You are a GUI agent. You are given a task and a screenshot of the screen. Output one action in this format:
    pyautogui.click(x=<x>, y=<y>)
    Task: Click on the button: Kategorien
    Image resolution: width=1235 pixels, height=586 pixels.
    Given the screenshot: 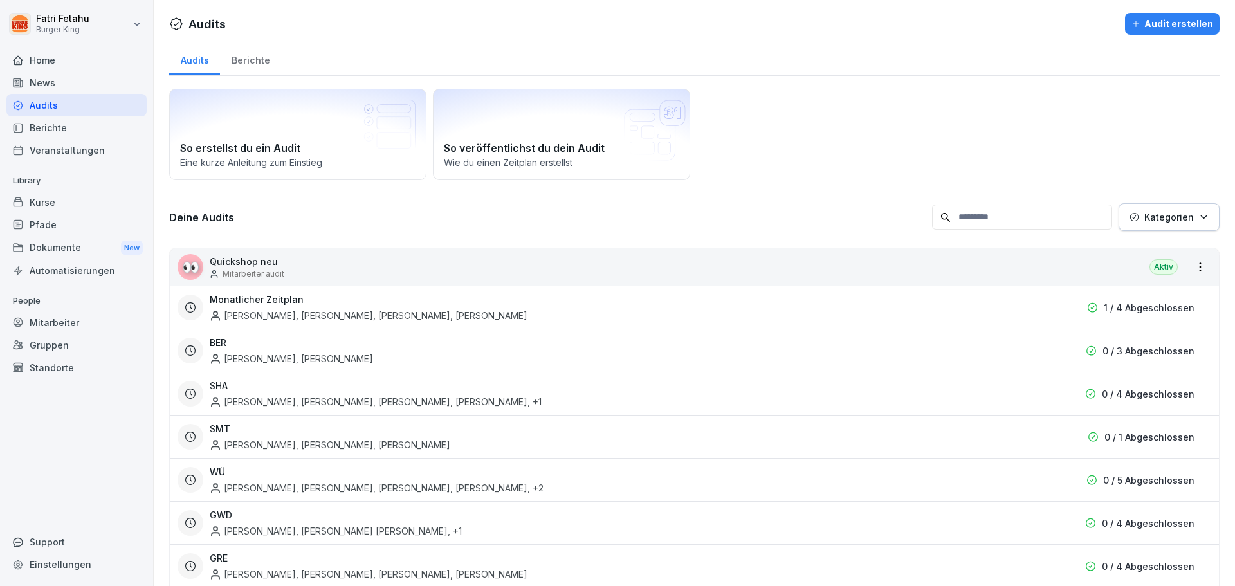 What is the action you would take?
    pyautogui.click(x=1169, y=217)
    